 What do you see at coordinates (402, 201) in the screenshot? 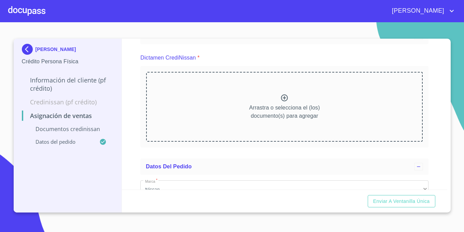
I see `button: Enviar a Ventanilla única` at bounding box center [402, 201].